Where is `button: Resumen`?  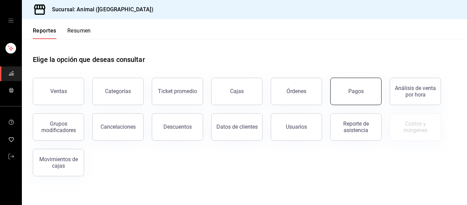 button: Resumen is located at coordinates (79, 33).